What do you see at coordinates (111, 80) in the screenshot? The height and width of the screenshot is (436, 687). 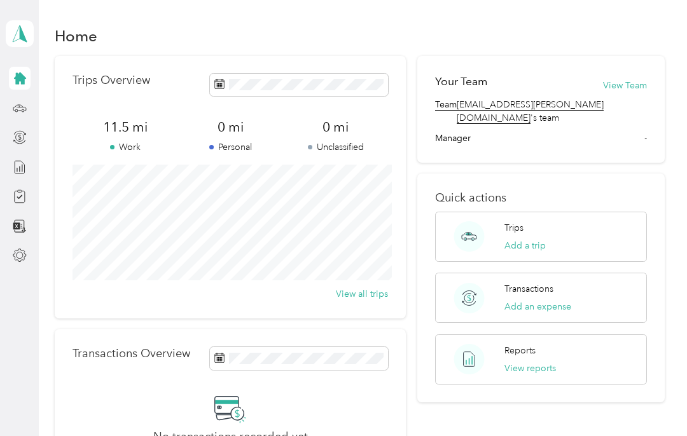 I see `p: Trips Overview` at bounding box center [111, 80].